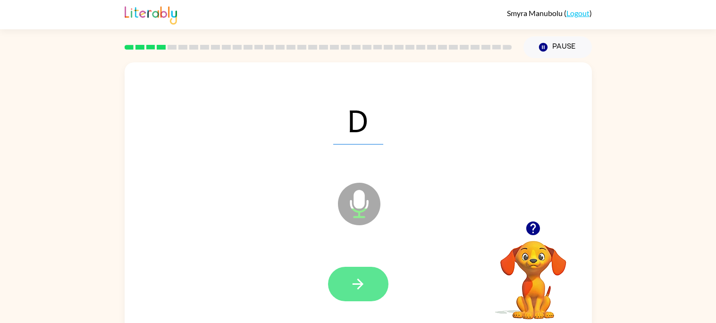  I want to click on span: Smyra Manubolu, so click(535, 13).